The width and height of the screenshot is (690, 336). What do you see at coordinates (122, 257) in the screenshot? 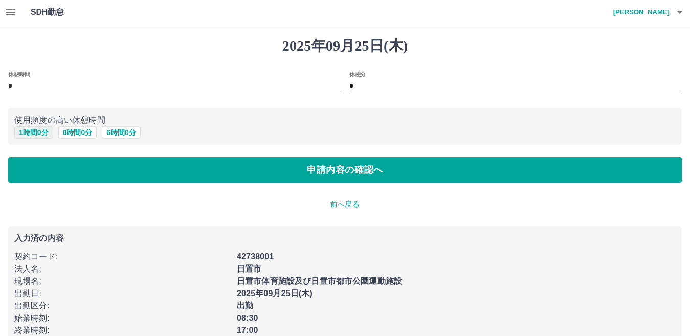
I see `p: 契約コード :` at bounding box center [122, 257].